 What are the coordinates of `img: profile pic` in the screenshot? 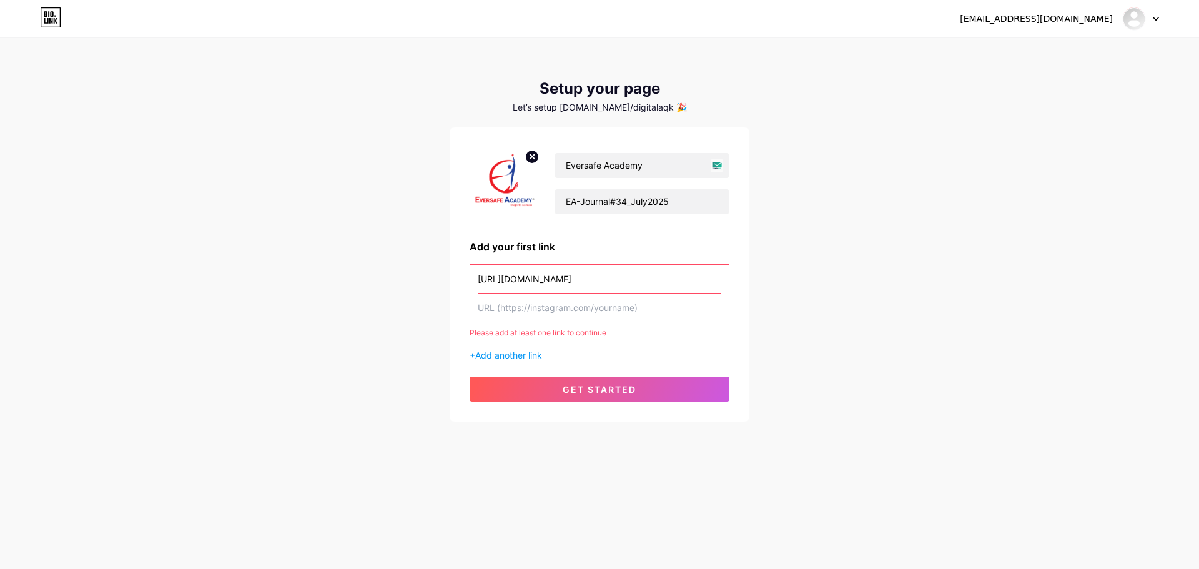 It's located at (504, 183).